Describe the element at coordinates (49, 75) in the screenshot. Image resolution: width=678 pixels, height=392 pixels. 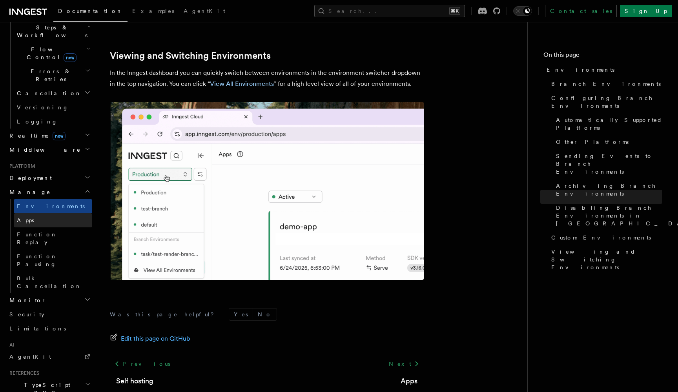
I see `span: Errors & Retries` at that location.